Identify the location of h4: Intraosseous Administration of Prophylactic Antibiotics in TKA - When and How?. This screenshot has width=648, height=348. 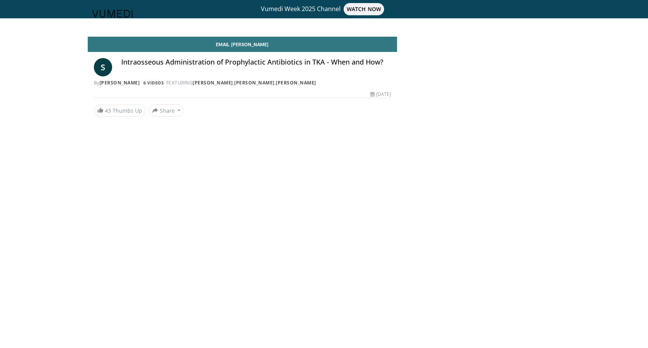
(256, 62).